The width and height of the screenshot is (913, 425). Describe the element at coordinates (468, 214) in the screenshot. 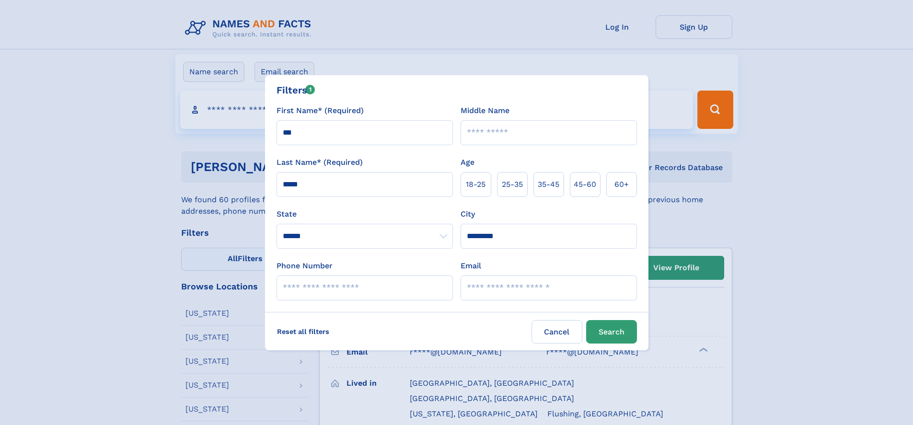

I see `label: City` at that location.